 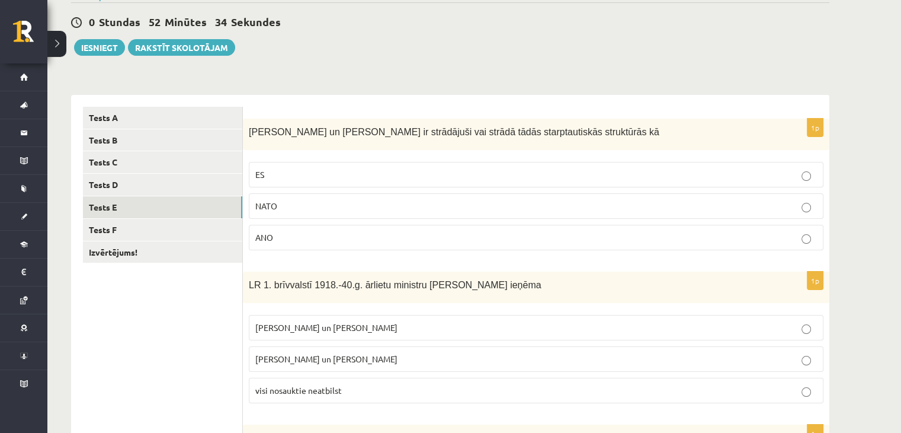 What do you see at coordinates (256, 21) in the screenshot?
I see `span: Sekundes` at bounding box center [256, 21].